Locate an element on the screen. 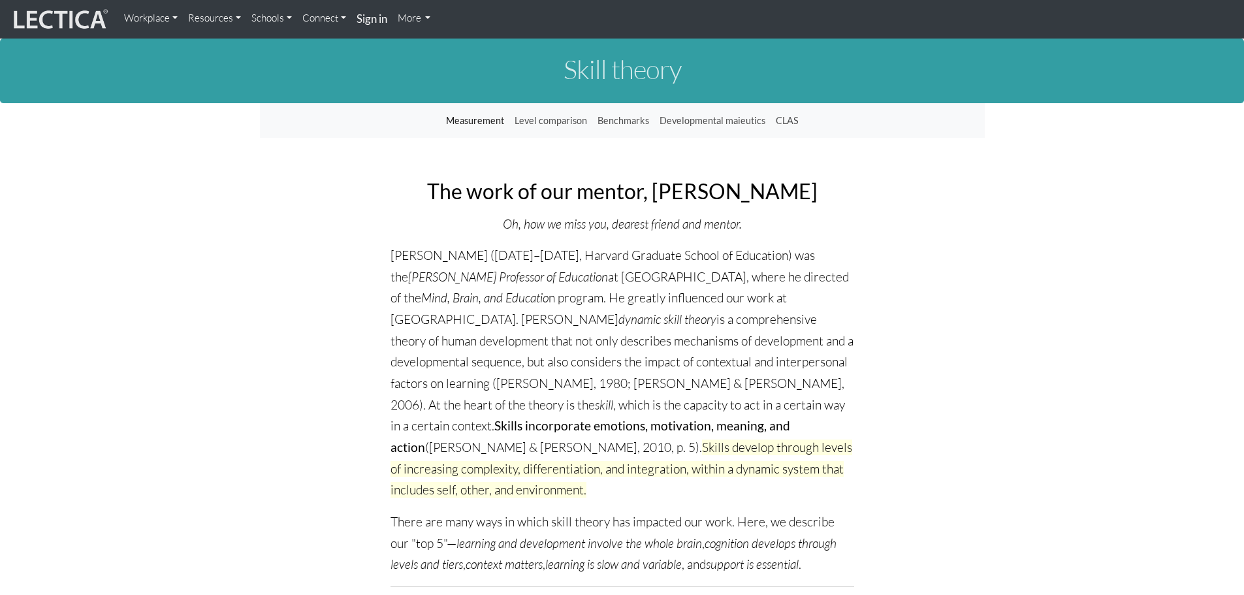 The height and width of the screenshot is (595, 1244). a: Measurement is located at coordinates (475, 121).